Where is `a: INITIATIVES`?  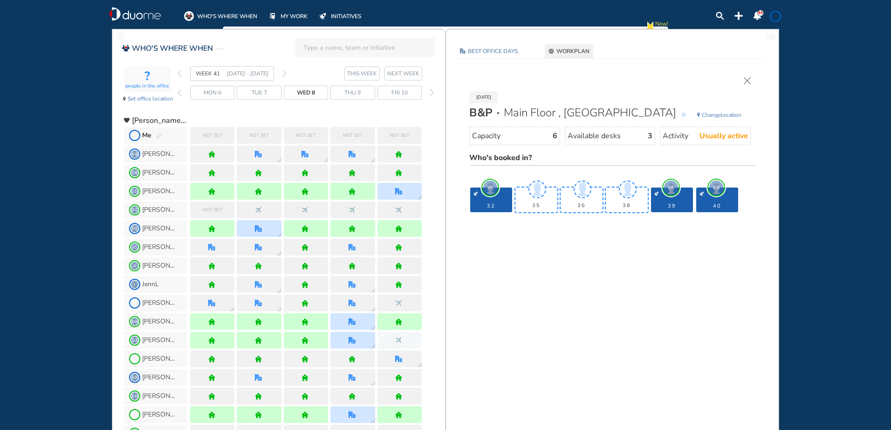
a: INITIATIVES is located at coordinates (339, 16).